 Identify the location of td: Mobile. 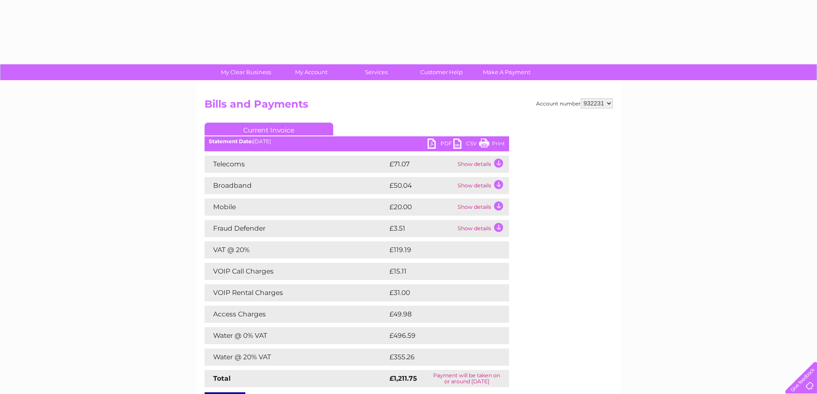
(296, 207).